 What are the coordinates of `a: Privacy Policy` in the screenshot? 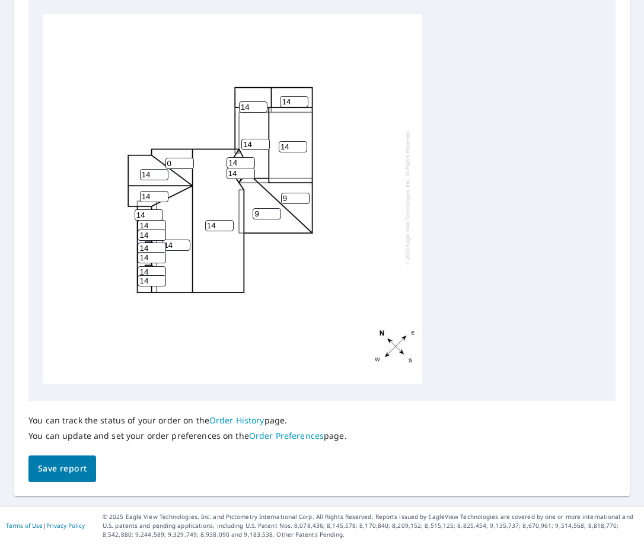 It's located at (65, 525).